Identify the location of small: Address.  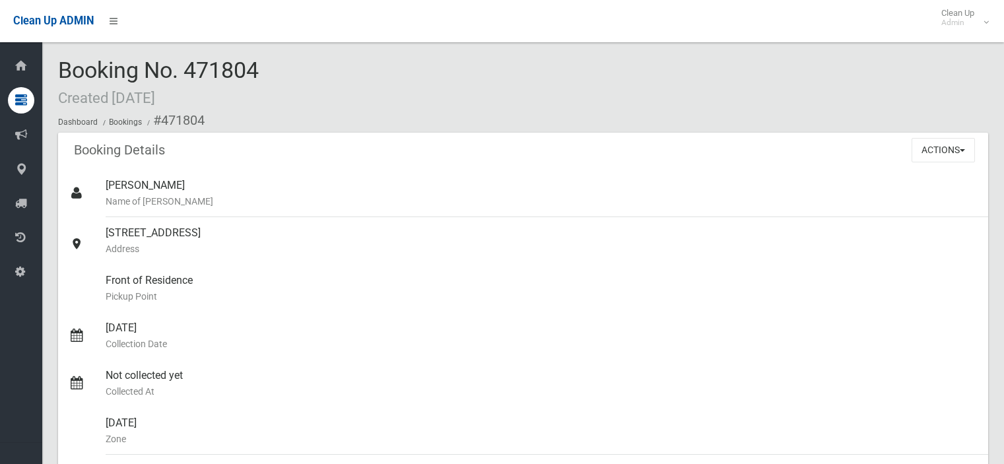
(541, 249).